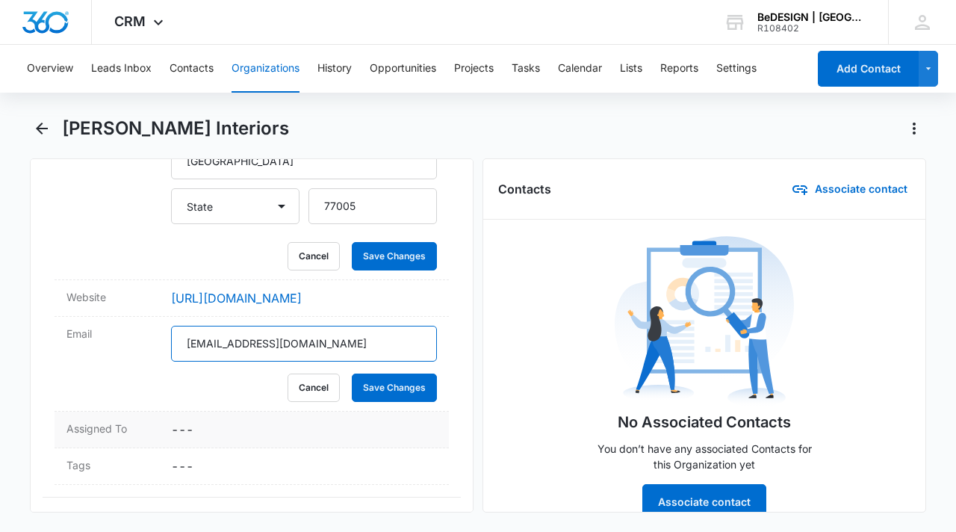  What do you see at coordinates (580, 69) in the screenshot?
I see `button: Calendar` at bounding box center [580, 69].